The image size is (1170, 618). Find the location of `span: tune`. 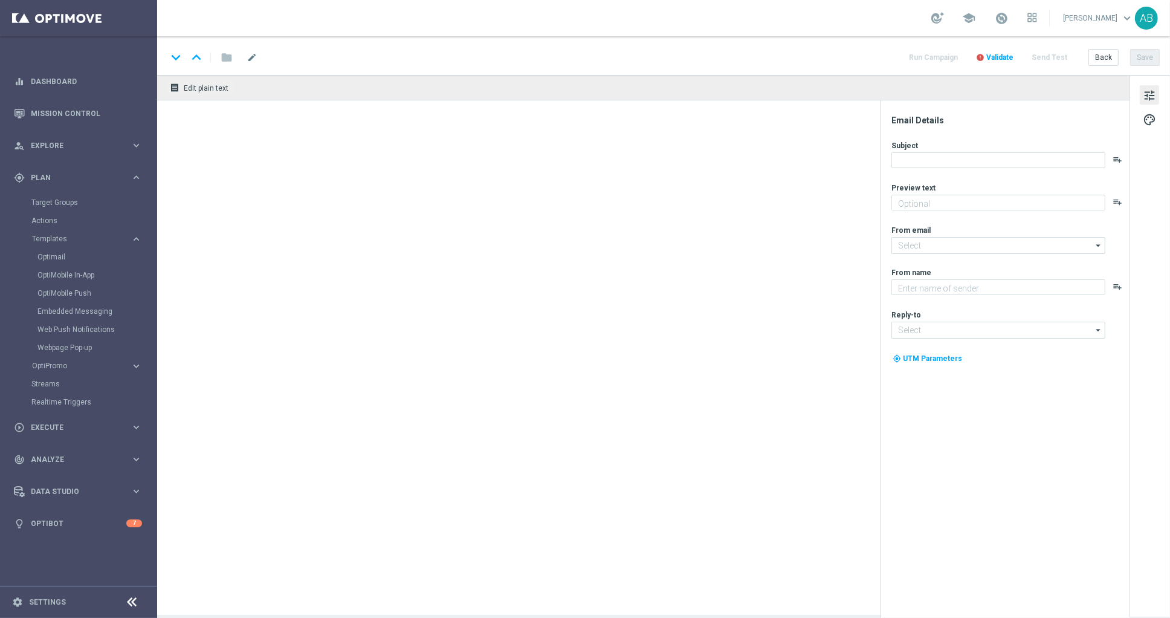

span: tune is located at coordinates (1150, 96).